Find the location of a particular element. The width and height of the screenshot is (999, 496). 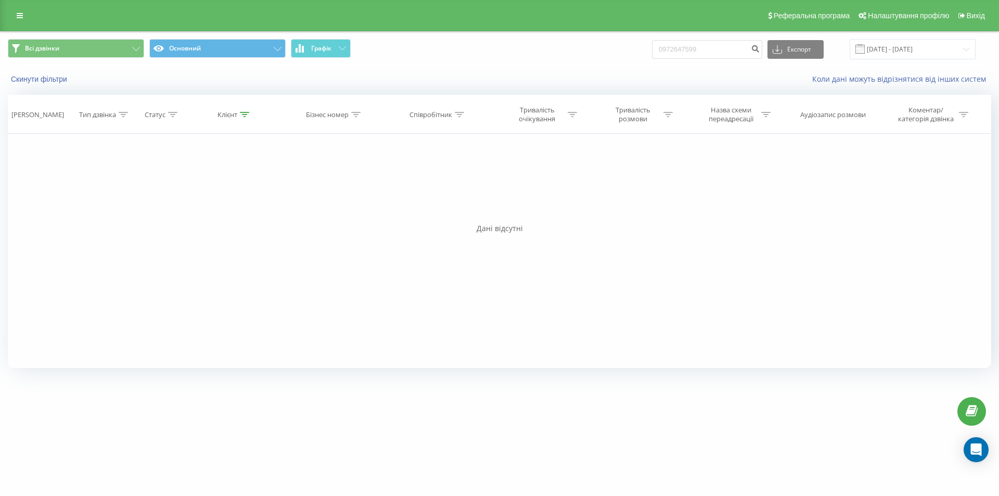

div: Open Intercom Messenger is located at coordinates (976, 450).